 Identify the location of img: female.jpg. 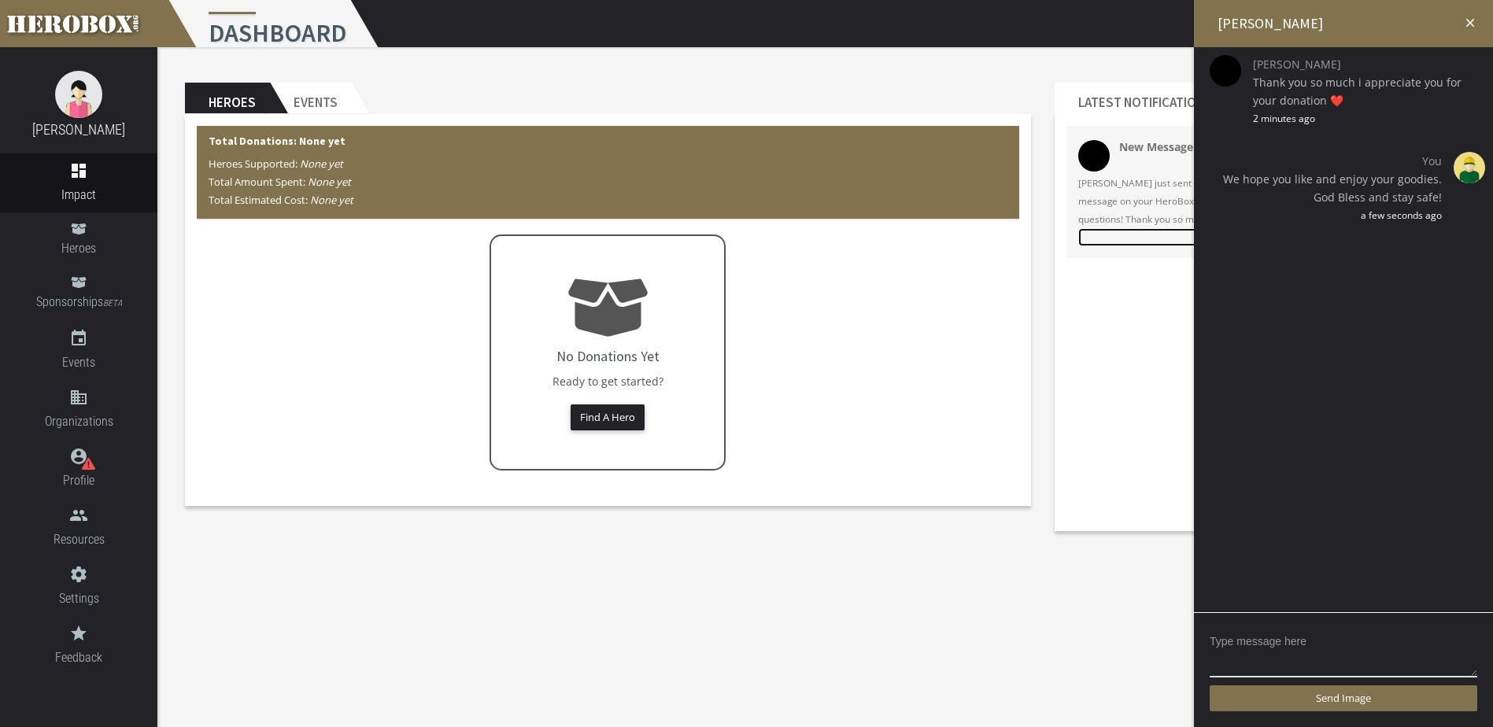
(79, 94).